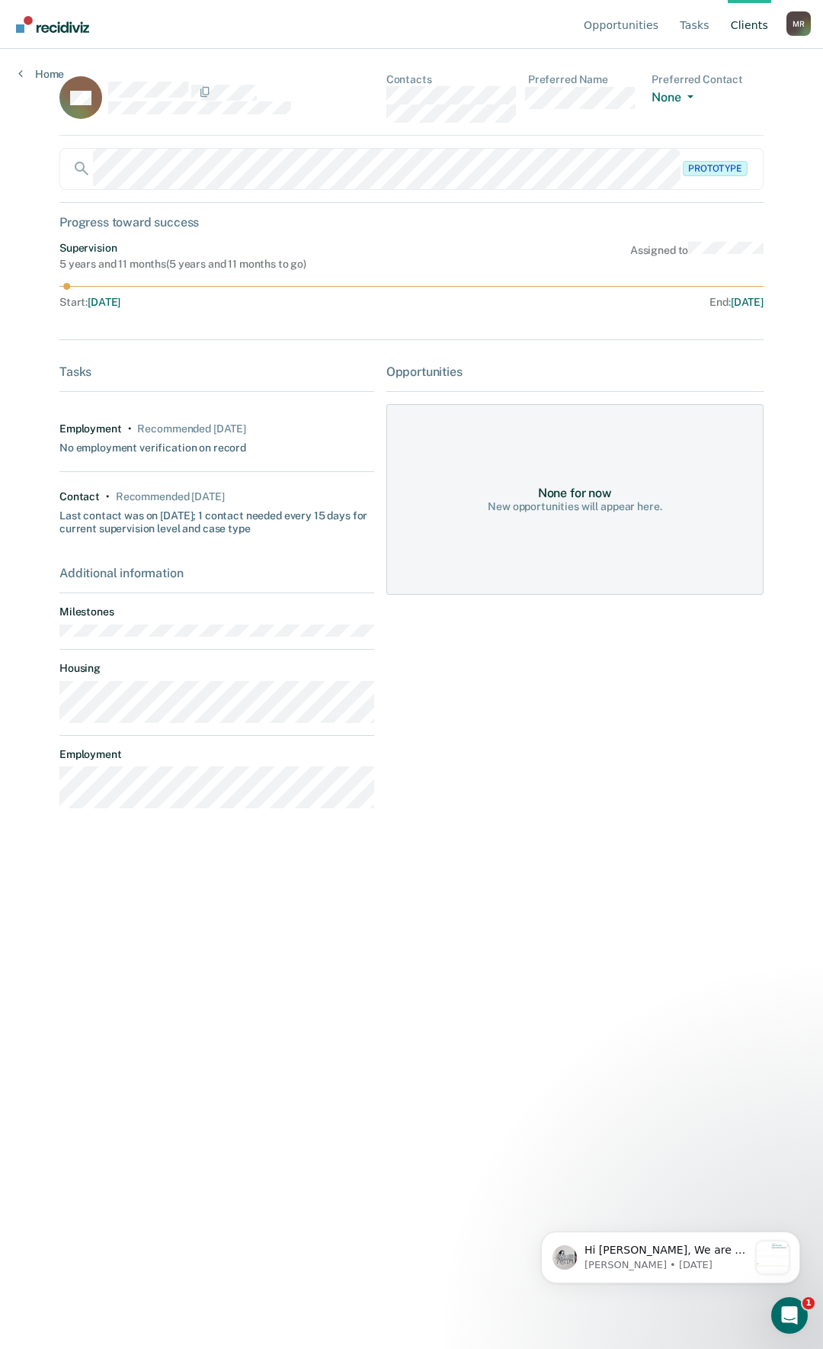 The height and width of the screenshot is (1349, 823). What do you see at coordinates (217, 371) in the screenshot?
I see `div: Tasks` at bounding box center [217, 371].